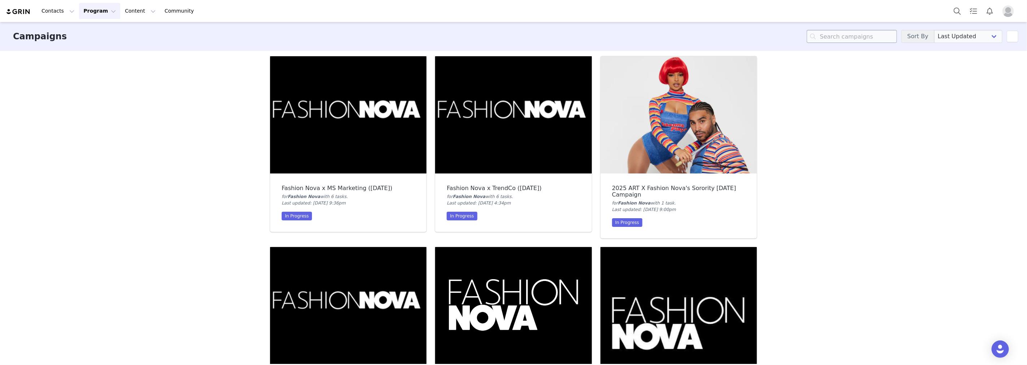  Describe the element at coordinates (18, 12) in the screenshot. I see `img: grin logo` at that location.